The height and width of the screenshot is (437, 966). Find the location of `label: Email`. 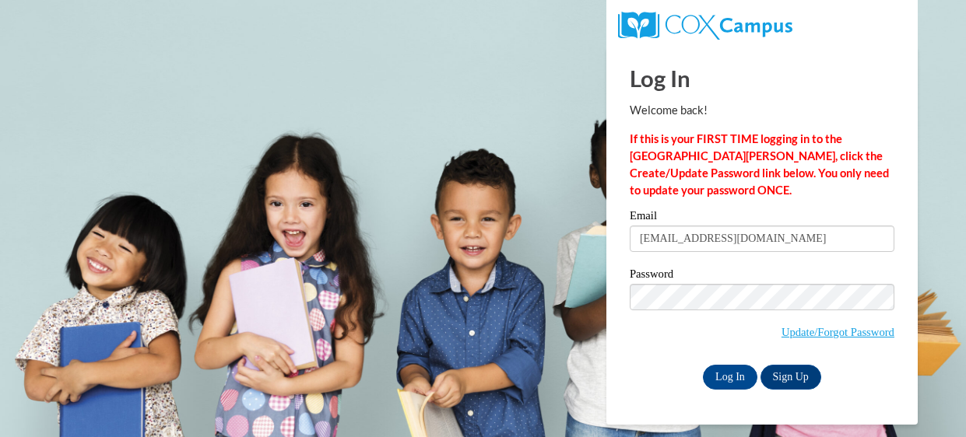

label: Email is located at coordinates (762, 218).